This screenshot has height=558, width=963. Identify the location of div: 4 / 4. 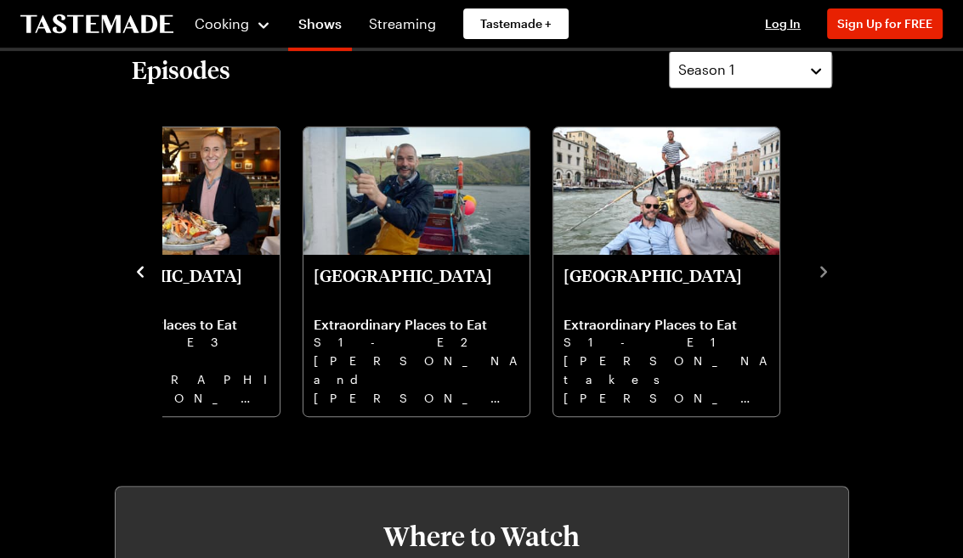
(676, 270).